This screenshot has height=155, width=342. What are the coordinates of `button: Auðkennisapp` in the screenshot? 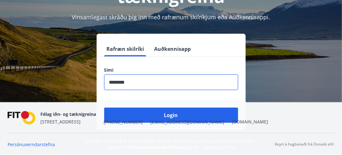 It's located at (173, 49).